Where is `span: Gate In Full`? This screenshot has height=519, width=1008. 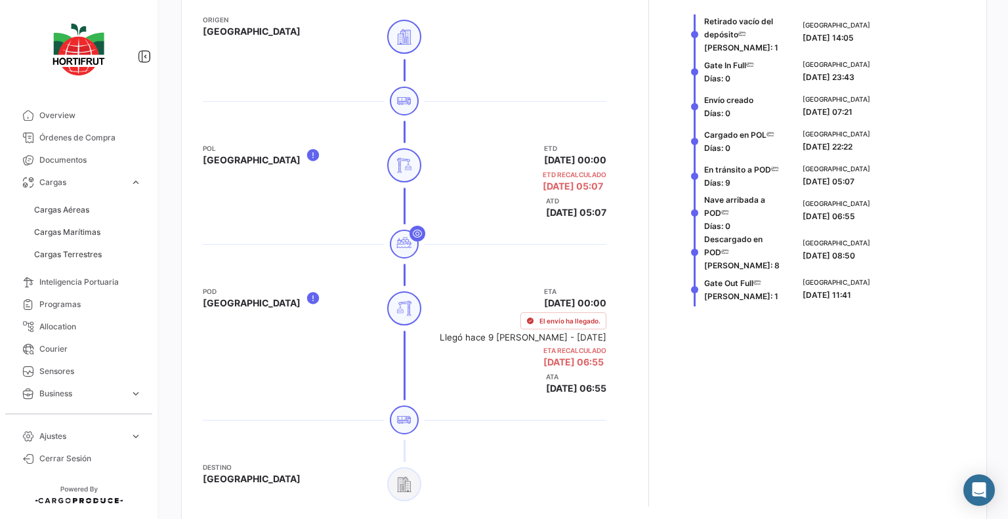
span: Gate In Full is located at coordinates (725, 65).